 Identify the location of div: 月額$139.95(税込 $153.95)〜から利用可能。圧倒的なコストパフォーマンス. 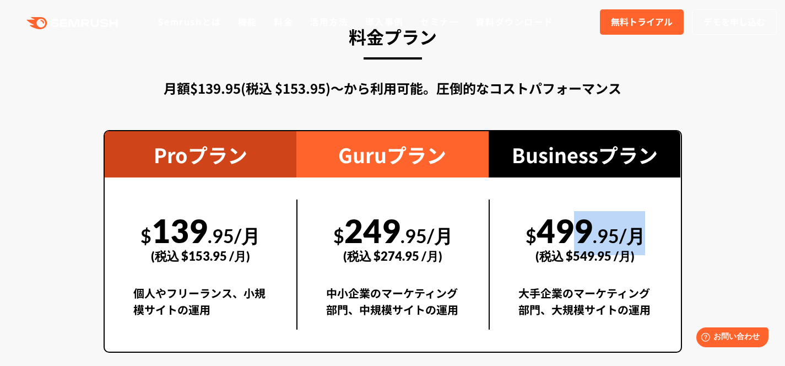
(393, 88).